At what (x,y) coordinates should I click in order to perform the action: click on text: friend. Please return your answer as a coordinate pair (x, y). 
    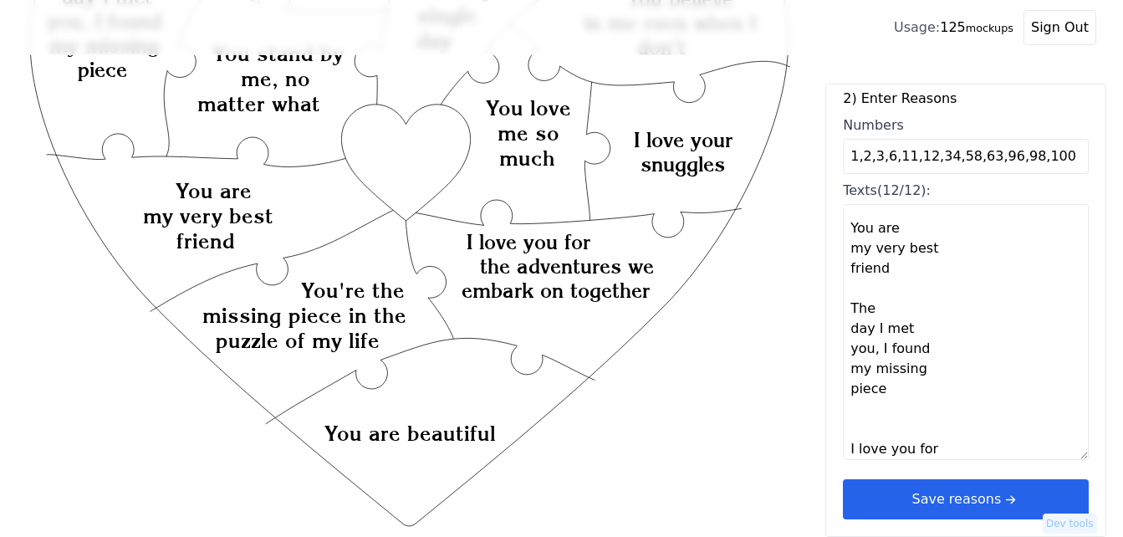
    Looking at the image, I should click on (206, 241).